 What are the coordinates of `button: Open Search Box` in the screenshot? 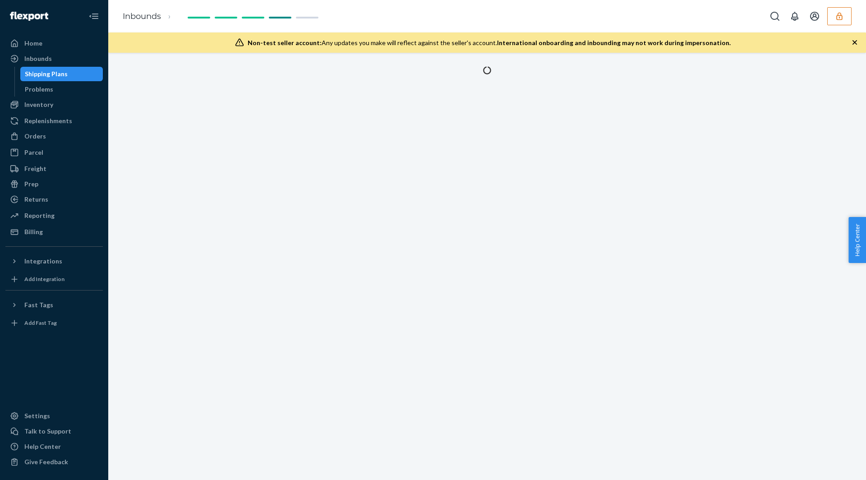 It's located at (775, 16).